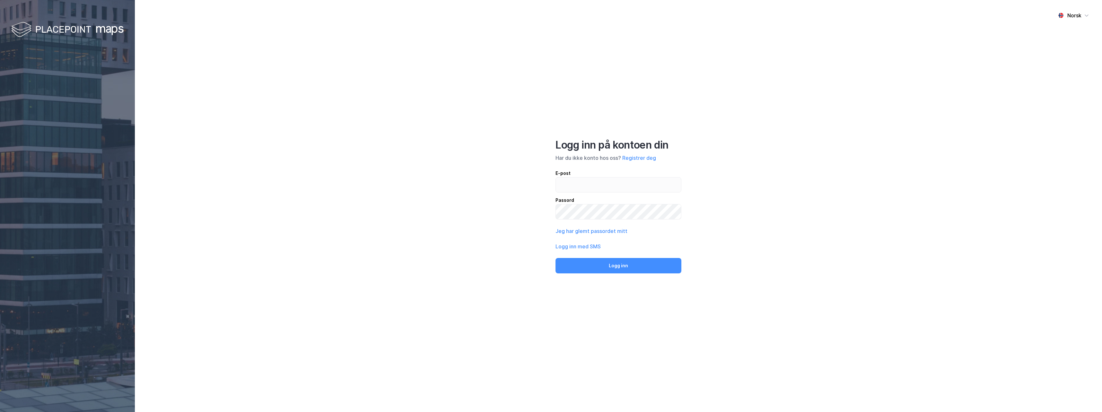 This screenshot has height=412, width=1102. I want to click on div: Chat Widget, so click(1086, 397).